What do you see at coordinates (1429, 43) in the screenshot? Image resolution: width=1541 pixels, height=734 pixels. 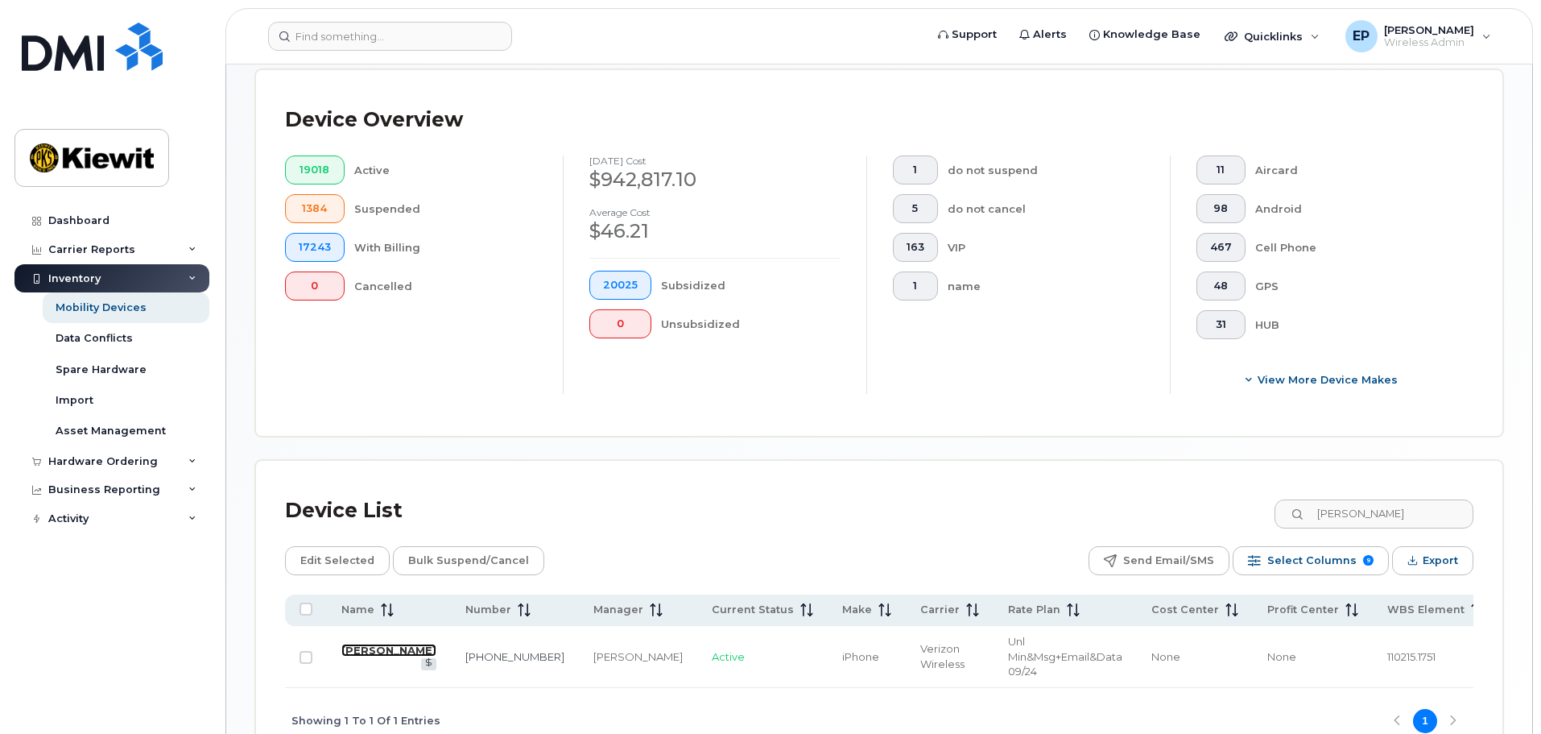 I see `span: Wireless Admin` at bounding box center [1429, 43].